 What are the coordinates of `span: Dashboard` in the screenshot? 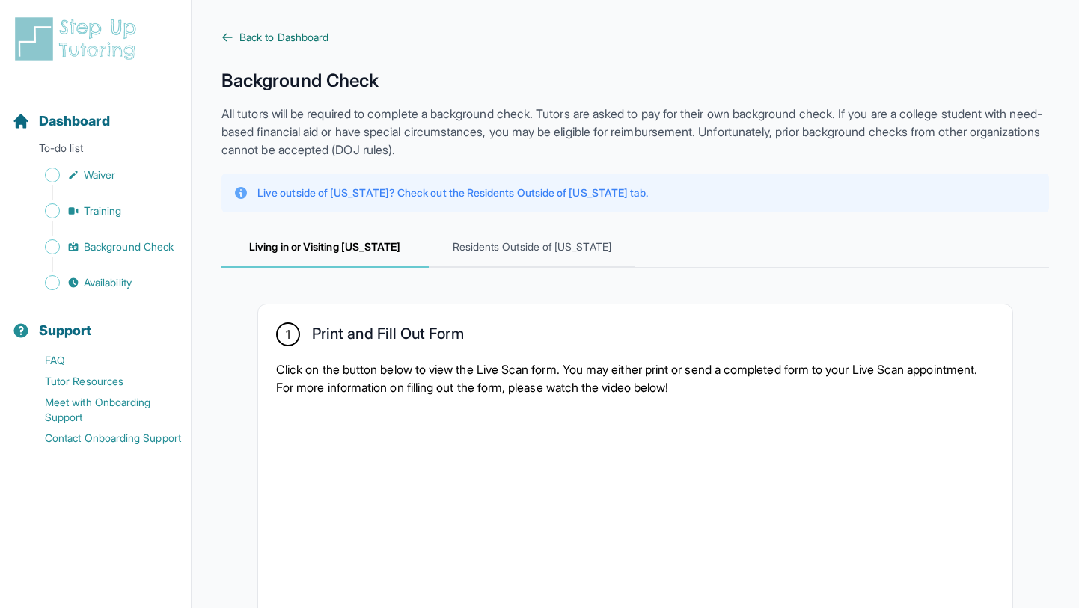 It's located at (74, 121).